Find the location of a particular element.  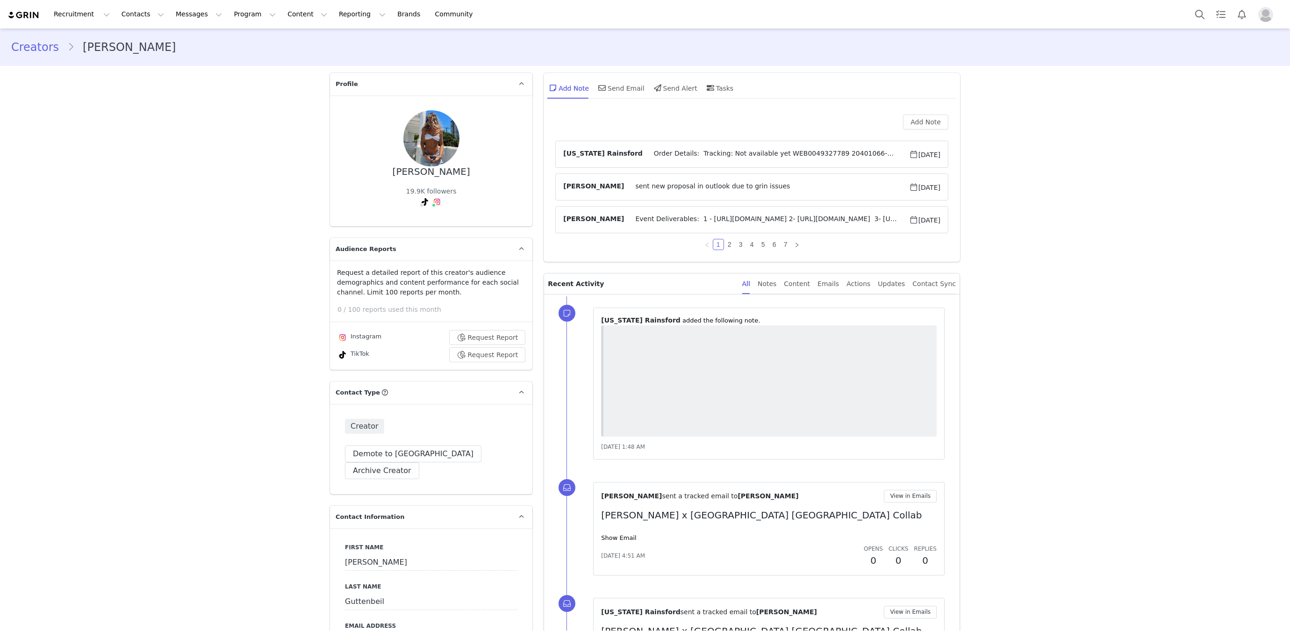

i: icon: right is located at coordinates (797, 245).